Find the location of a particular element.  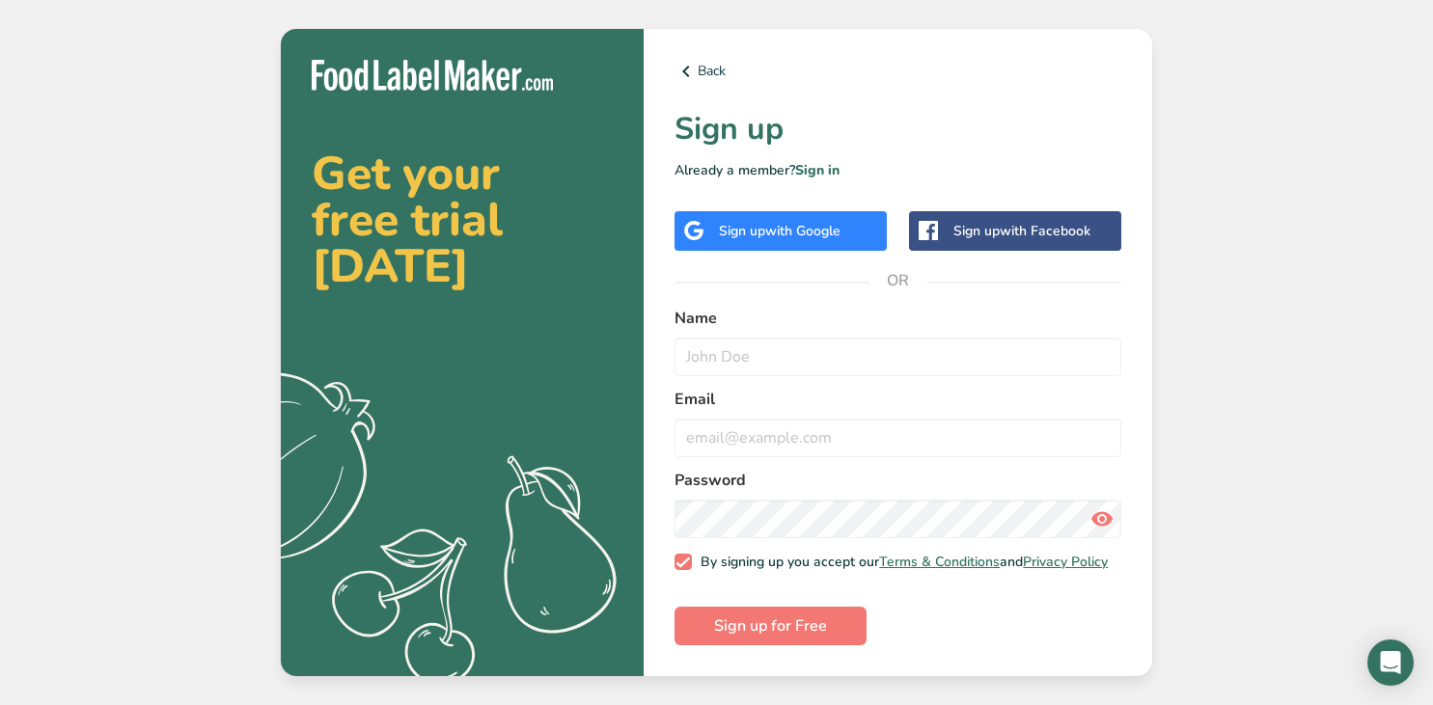

label: Password is located at coordinates (897, 481).